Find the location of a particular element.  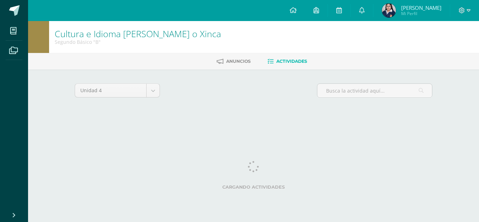

a: Actividades is located at coordinates (287, 61).